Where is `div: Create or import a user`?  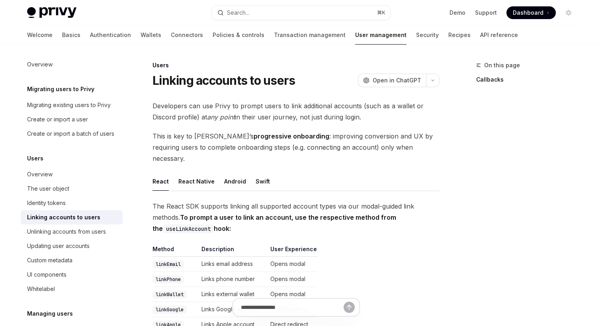 div: Create or import a user is located at coordinates (57, 119).